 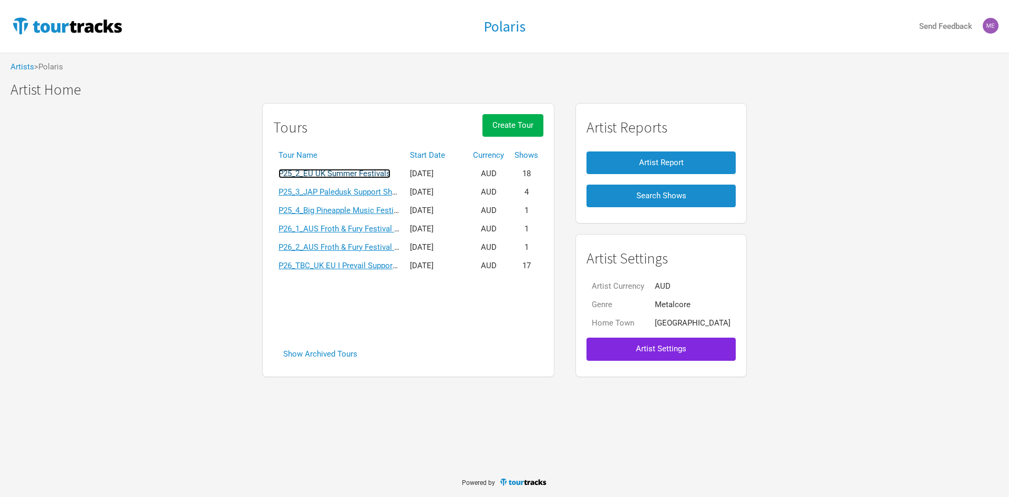 I want to click on a: Artists, so click(x=22, y=67).